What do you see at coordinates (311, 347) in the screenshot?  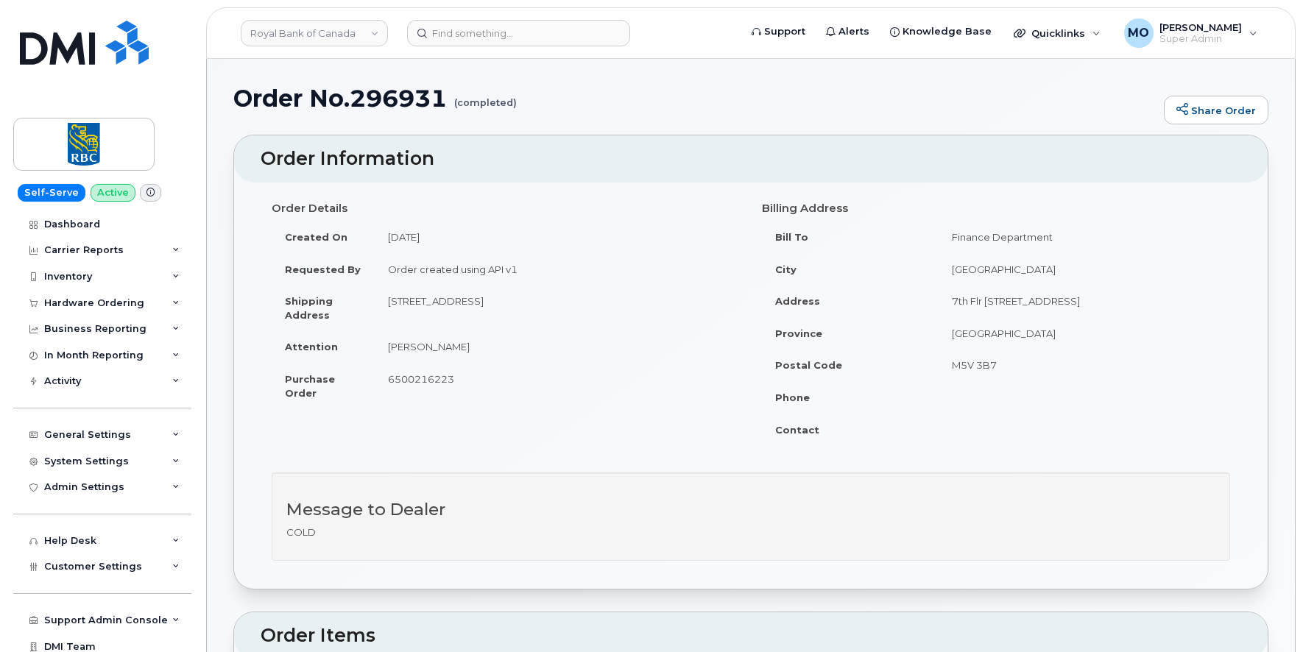 I see `strong: Attention` at bounding box center [311, 347].